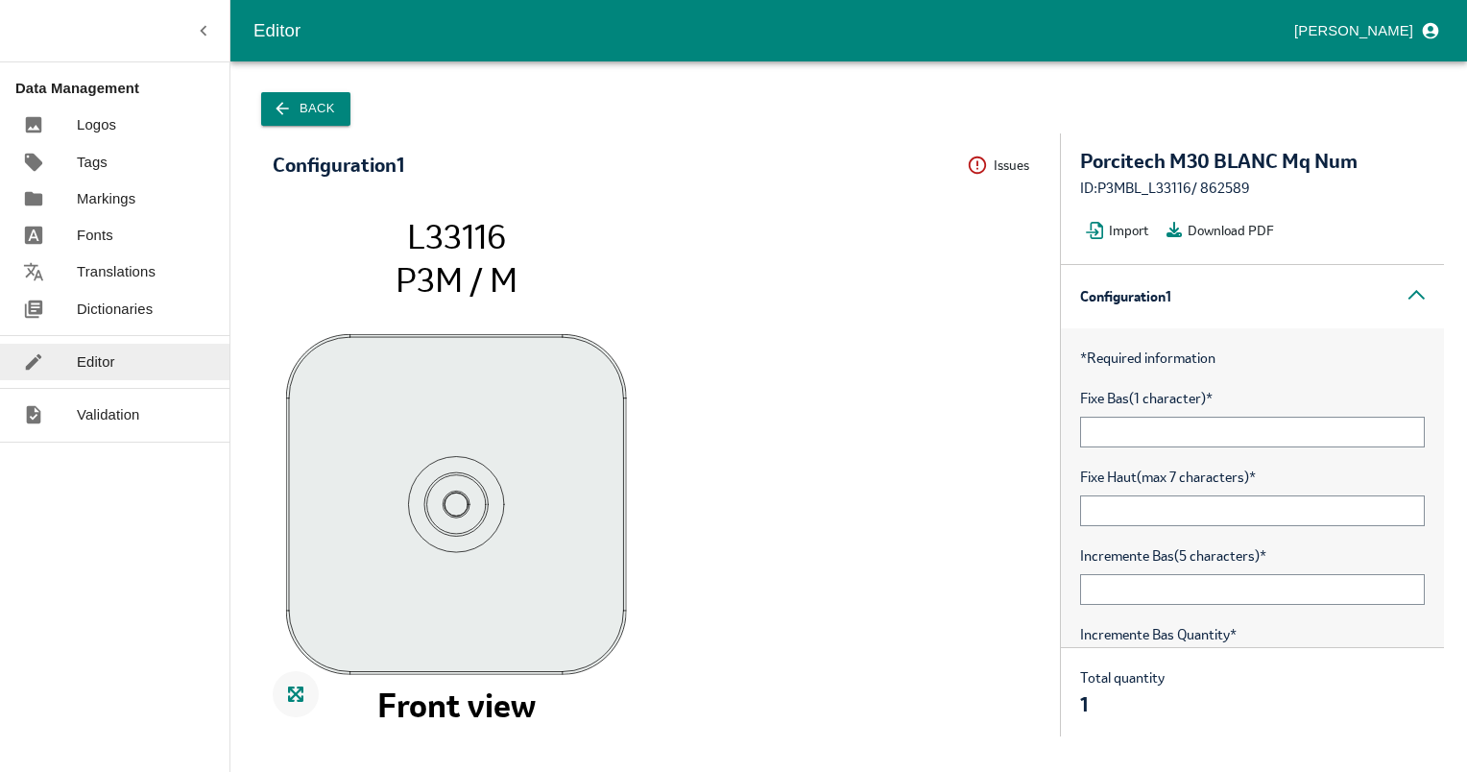 Image resolution: width=1467 pixels, height=772 pixels. I want to click on p: Validation, so click(109, 415).